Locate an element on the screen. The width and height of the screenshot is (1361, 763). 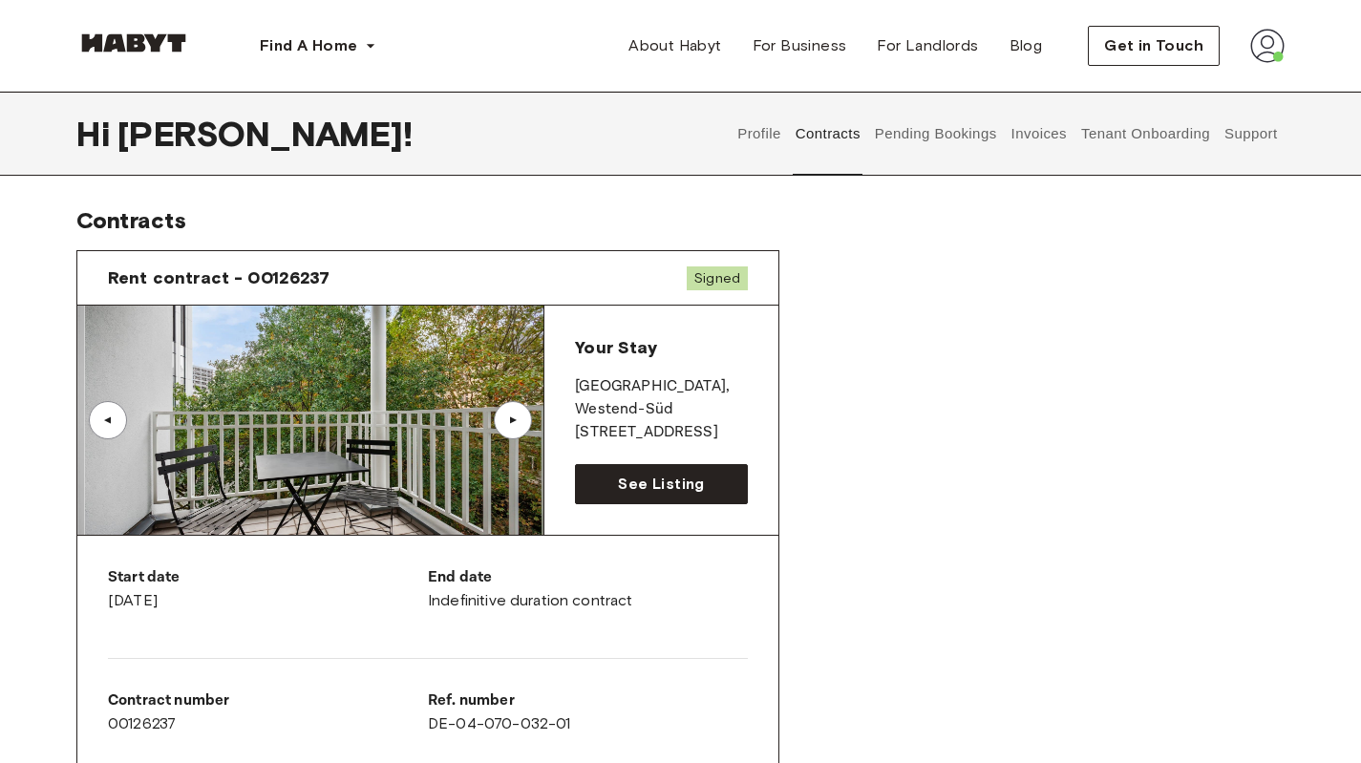
button: Support is located at coordinates (1251, 134).